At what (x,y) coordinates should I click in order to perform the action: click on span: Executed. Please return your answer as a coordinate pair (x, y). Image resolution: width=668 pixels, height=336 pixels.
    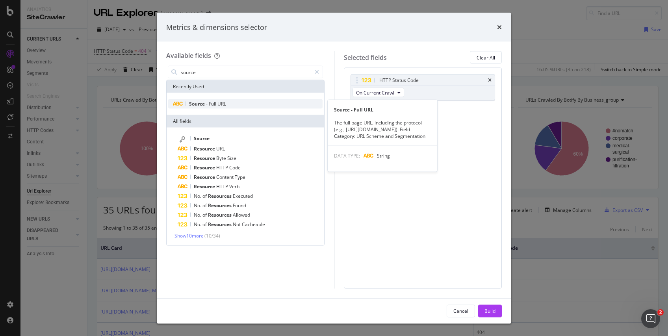
    Looking at the image, I should click on (243, 196).